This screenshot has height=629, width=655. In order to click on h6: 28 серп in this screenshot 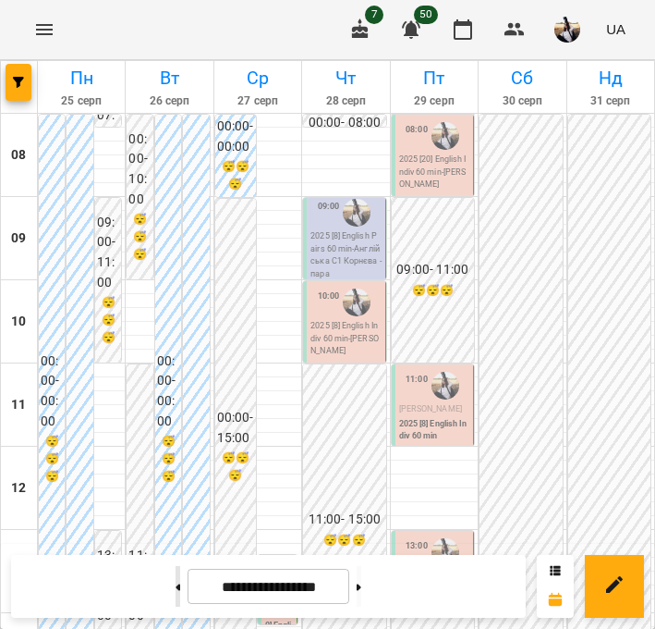, I will do `click(346, 101)`.